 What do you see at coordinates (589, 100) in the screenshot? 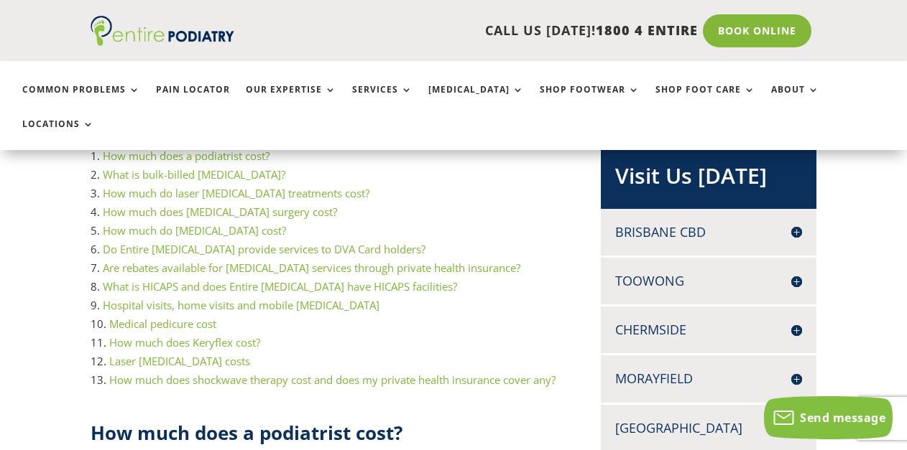
I see `a: Shop Footwear` at bounding box center [589, 100].